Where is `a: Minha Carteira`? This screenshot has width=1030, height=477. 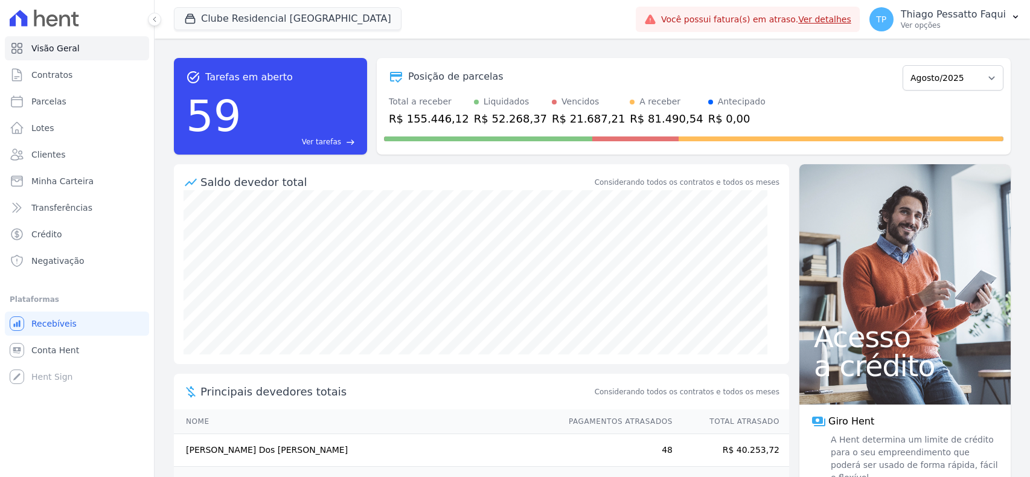
a: Minha Carteira is located at coordinates (77, 181).